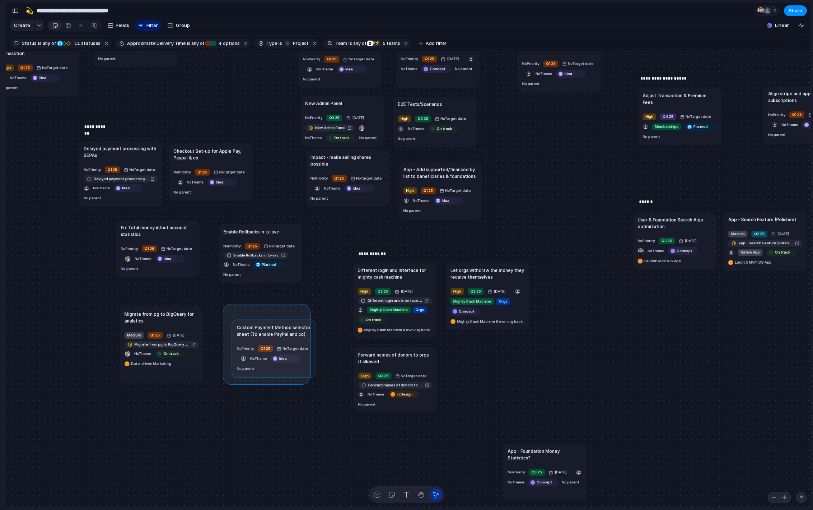  What do you see at coordinates (700, 126) in the screenshot?
I see `span: Planned` at bounding box center [700, 126].